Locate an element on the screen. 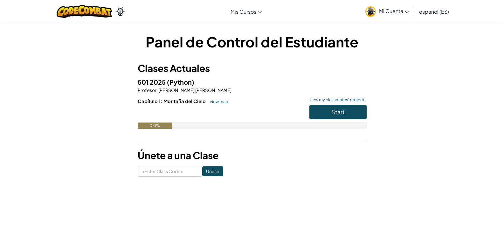  a: español (ES) is located at coordinates (434, 11).